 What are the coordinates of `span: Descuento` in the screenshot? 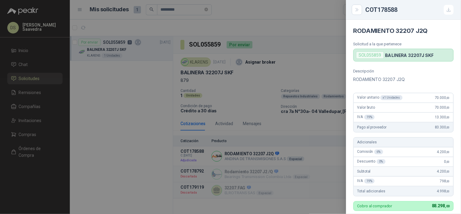 It's located at (371, 161).